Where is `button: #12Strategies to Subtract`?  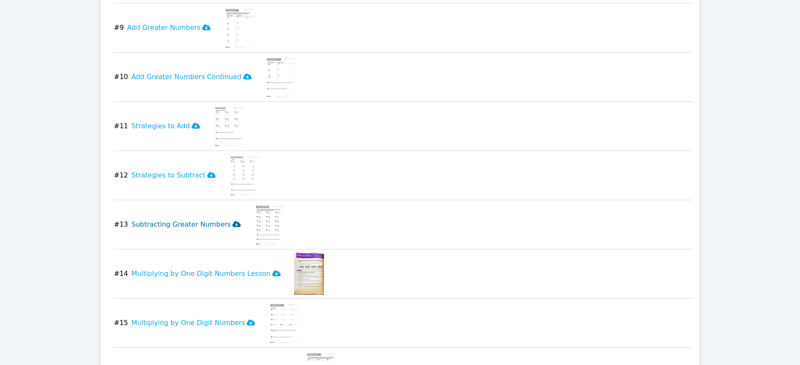 button: #12Strategies to Subtract is located at coordinates (168, 175).